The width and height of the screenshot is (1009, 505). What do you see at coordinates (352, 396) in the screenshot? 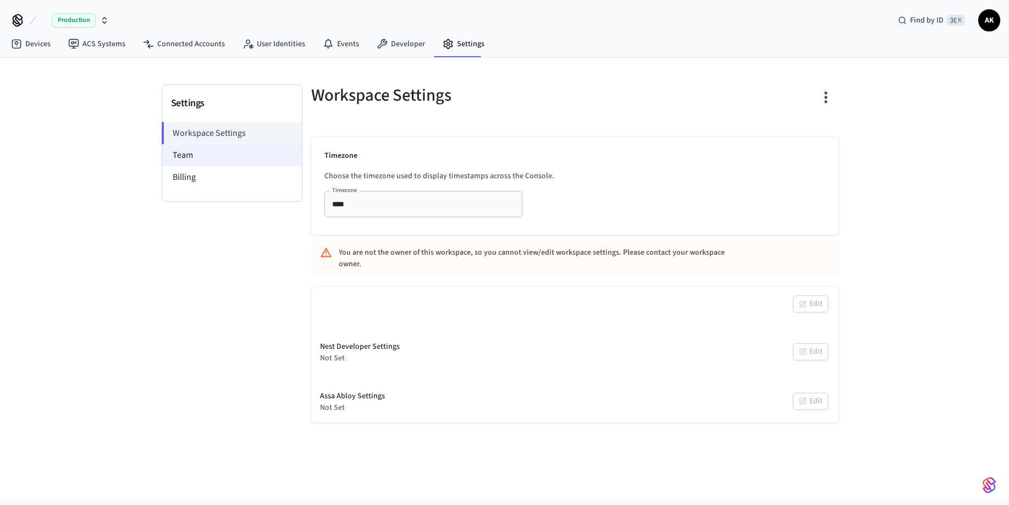
I see `div: Assa Abloy Settings` at bounding box center [352, 396].